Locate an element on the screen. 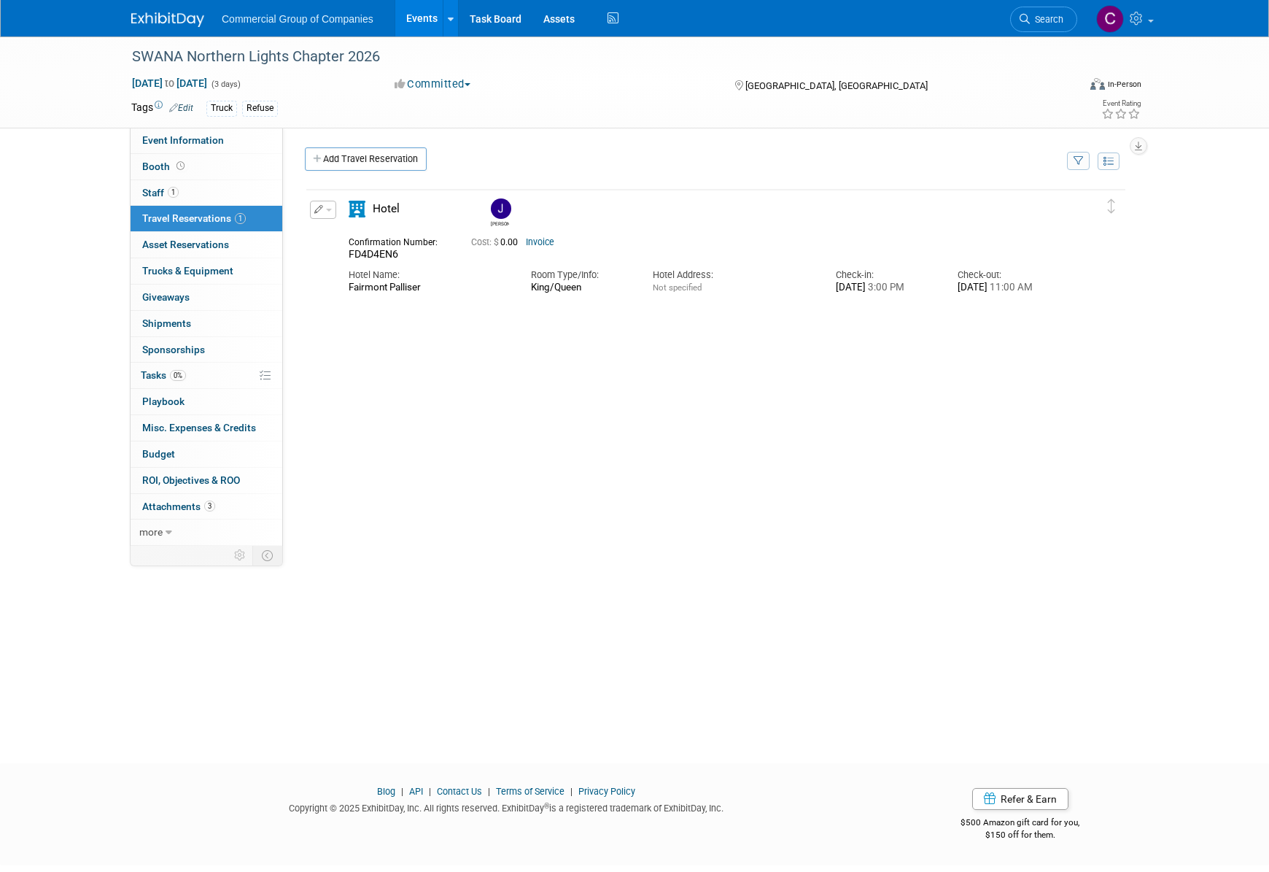 This screenshot has width=1269, height=872. div: Hotel Name: is located at coordinates (429, 275).